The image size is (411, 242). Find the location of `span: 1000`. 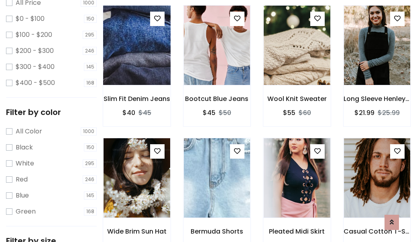

span: 1000 is located at coordinates (89, 132).